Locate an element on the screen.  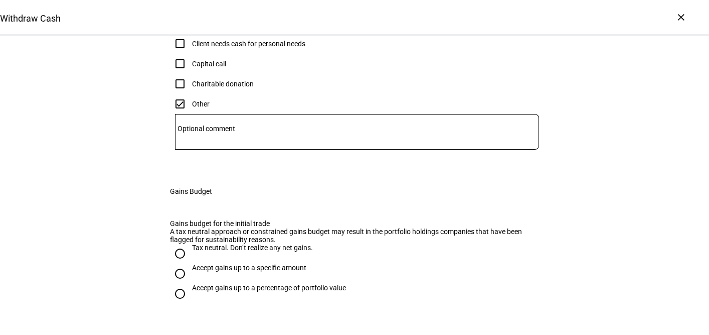
div: Gains budget for the initial trade is located at coordinates (355, 223).